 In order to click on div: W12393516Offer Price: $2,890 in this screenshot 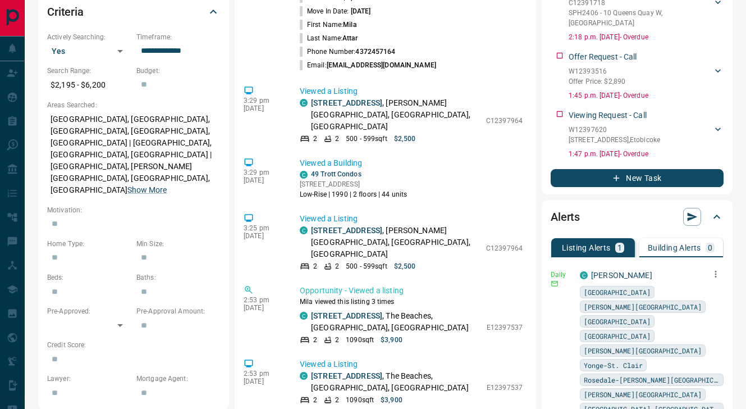, I will do `click(646, 76)`.